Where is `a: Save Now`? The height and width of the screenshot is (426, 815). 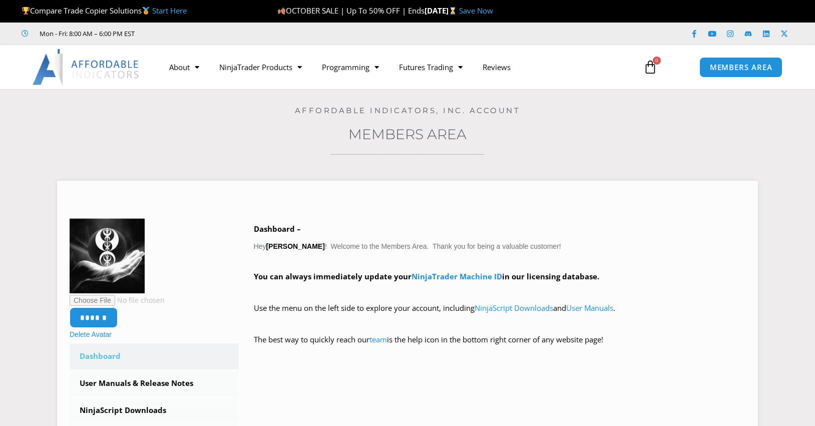 a: Save Now is located at coordinates (476, 11).